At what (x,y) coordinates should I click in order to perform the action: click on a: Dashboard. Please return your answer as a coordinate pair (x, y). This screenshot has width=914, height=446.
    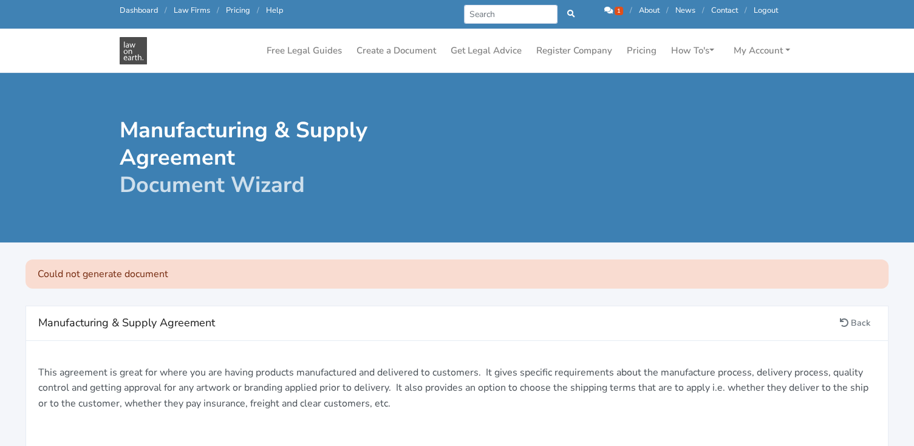
    Looking at the image, I should click on (139, 10).